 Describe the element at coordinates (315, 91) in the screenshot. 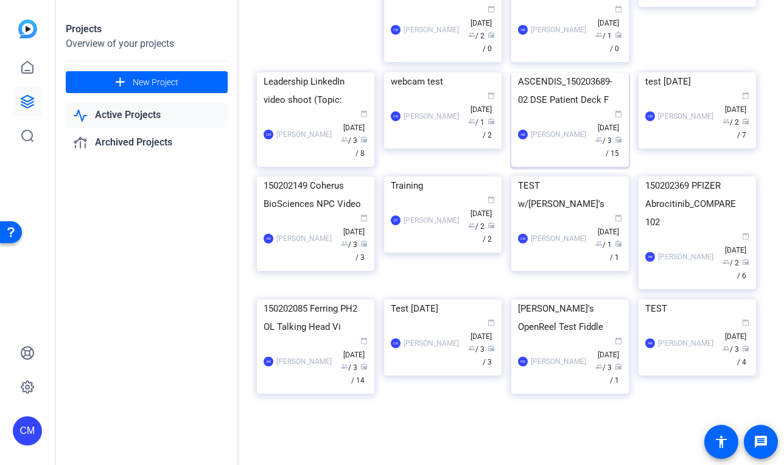

I see `div: Leadership LinkedIn video shoot (Topic:` at that location.